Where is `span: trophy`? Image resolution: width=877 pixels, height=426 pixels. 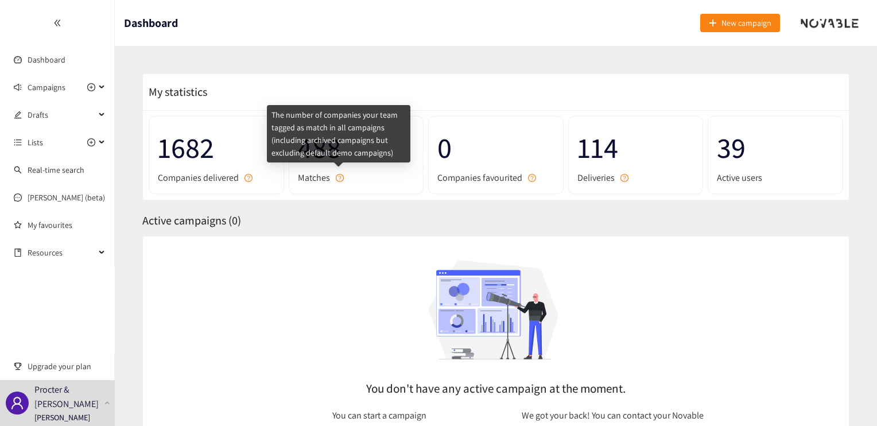 span: trophy is located at coordinates (18, 366).